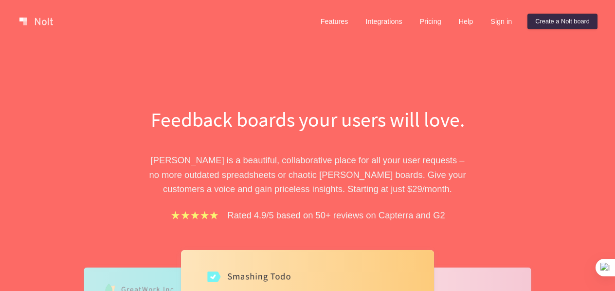 This screenshot has width=615, height=291. What do you see at coordinates (335, 21) in the screenshot?
I see `a: Features` at bounding box center [335, 21].